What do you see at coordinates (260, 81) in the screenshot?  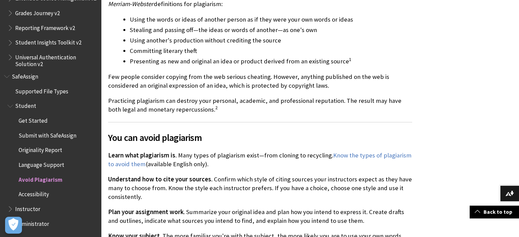 I see `p: Few people consider copying from the web serious cheating. However, anything published on the web...` at bounding box center [260, 81].